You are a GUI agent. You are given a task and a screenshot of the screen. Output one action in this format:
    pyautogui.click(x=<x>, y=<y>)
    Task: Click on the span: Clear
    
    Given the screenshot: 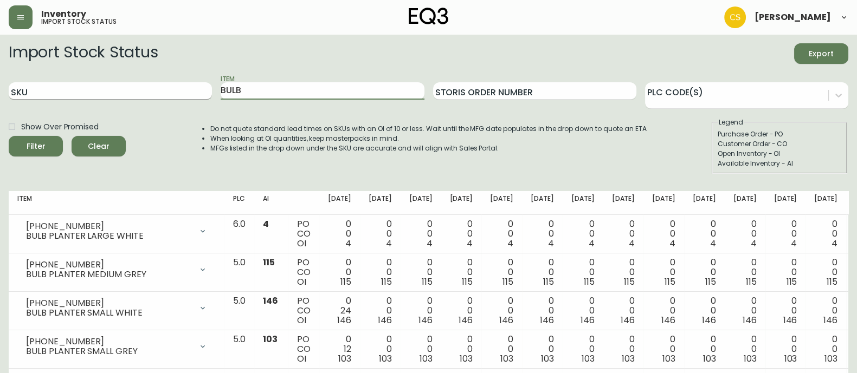 What is the action you would take?
    pyautogui.click(x=99, y=146)
    